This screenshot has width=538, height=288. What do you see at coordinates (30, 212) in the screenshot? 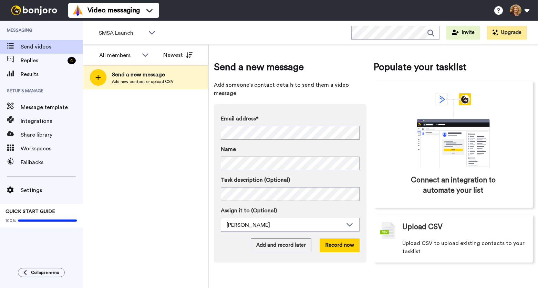
I see `span: QUICK START GUIDE` at bounding box center [30, 212].